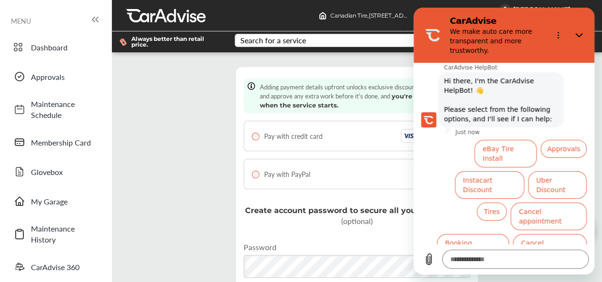 The width and height of the screenshot is (602, 282). What do you see at coordinates (166, 28) in the screenshot?
I see `button: Close` at bounding box center [166, 28].